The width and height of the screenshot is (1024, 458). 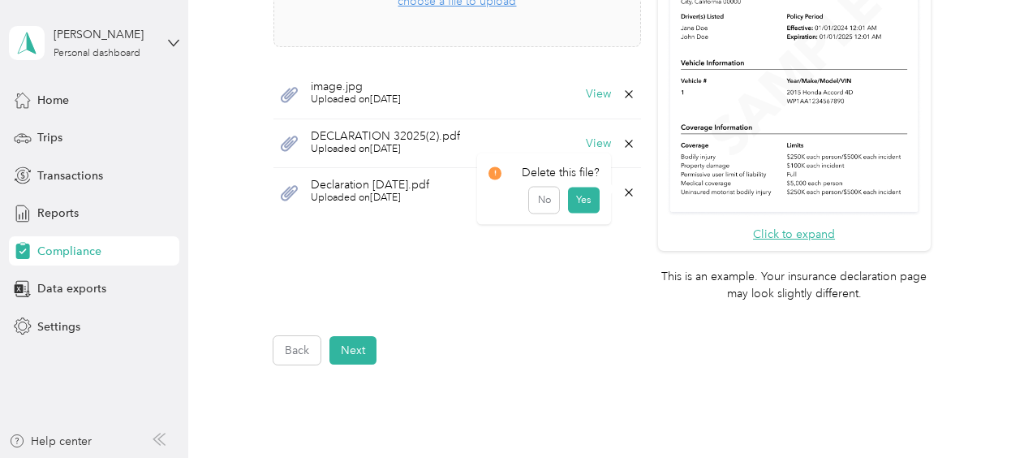 What do you see at coordinates (544, 200) in the screenshot?
I see `button: No` at bounding box center [544, 200].